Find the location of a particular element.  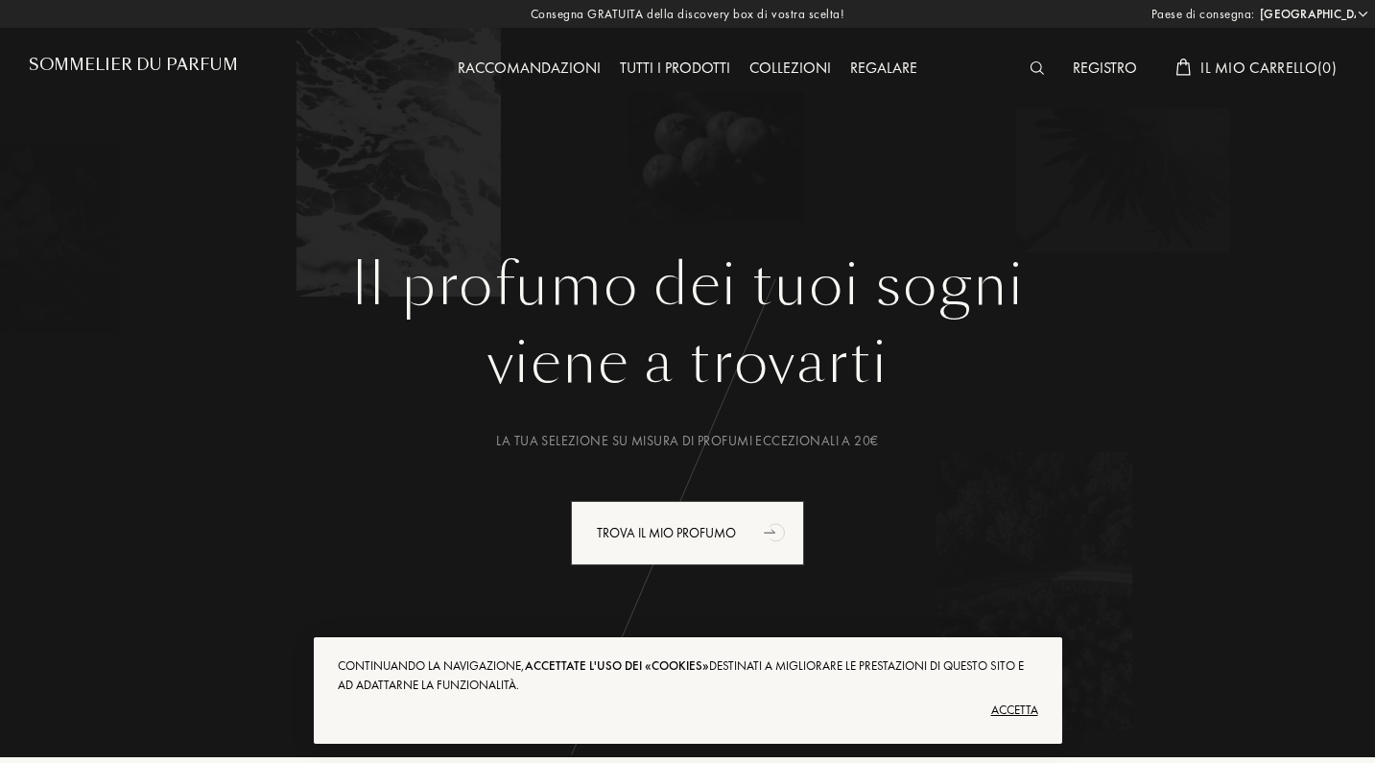

a: Registro is located at coordinates (1104, 67).